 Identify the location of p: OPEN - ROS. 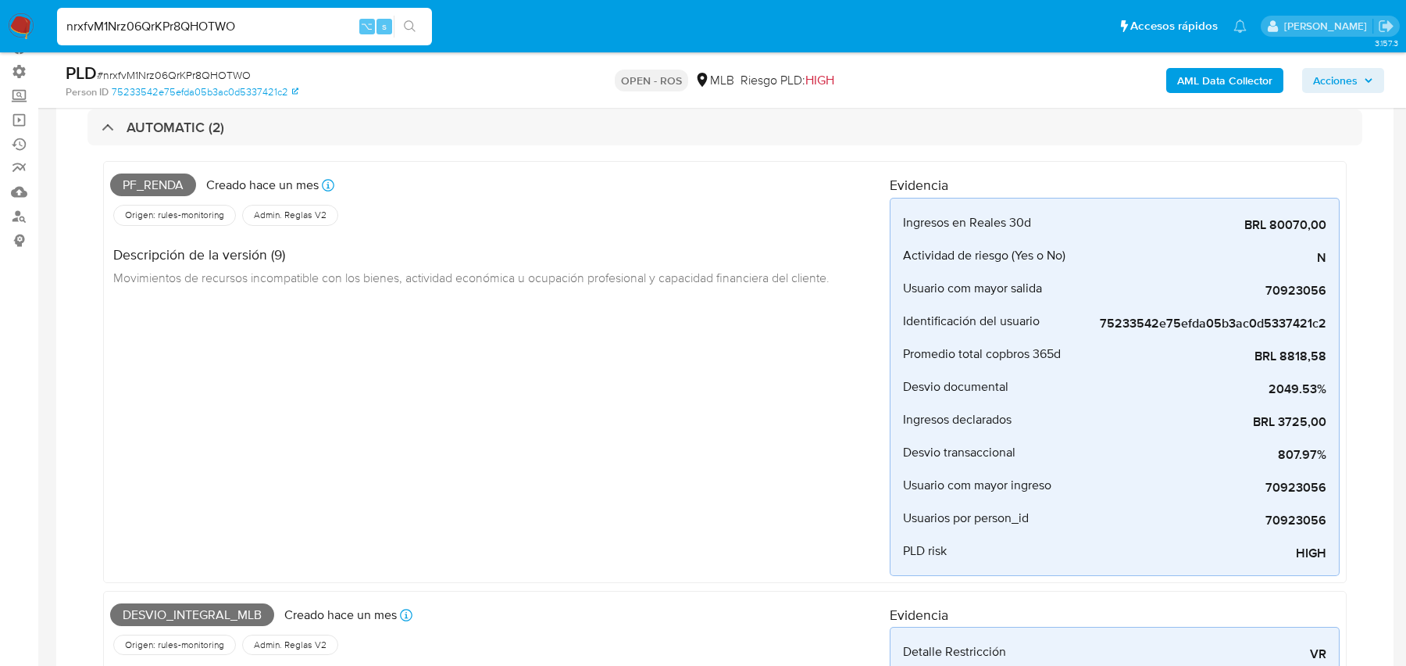
(652, 80).